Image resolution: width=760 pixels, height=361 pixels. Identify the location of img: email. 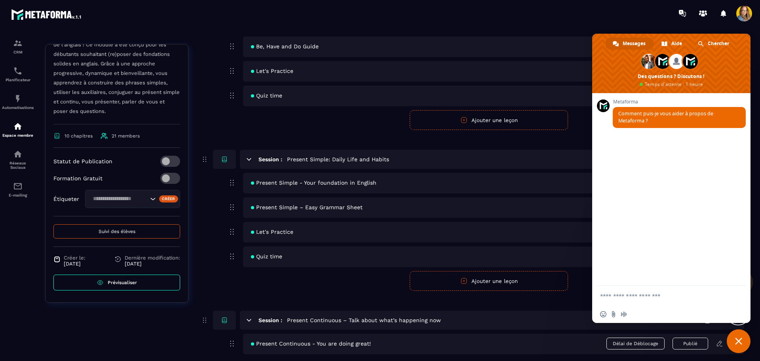
(18, 186).